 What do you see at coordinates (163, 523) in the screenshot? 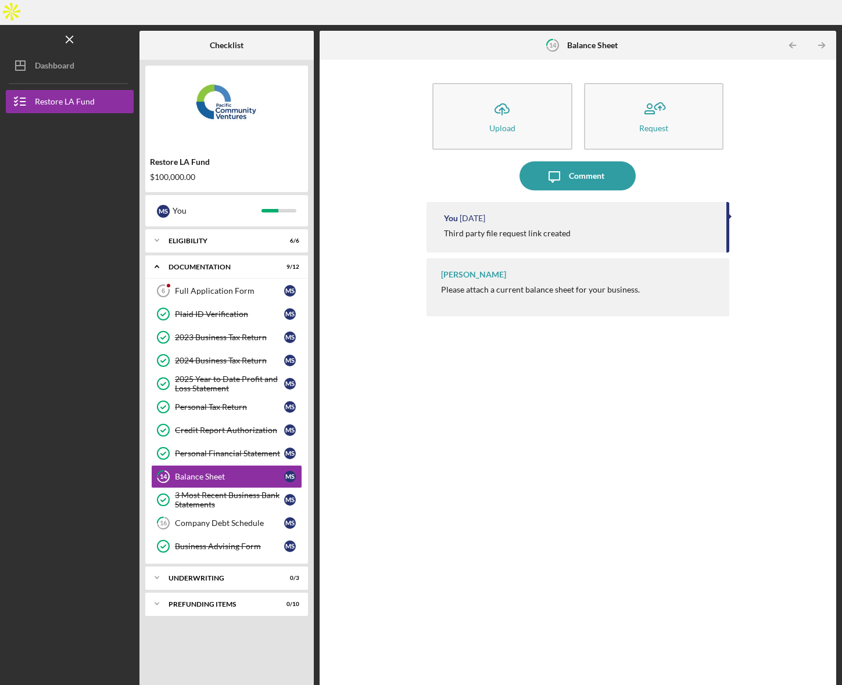
I see `tspan: 16` at bounding box center [163, 523].